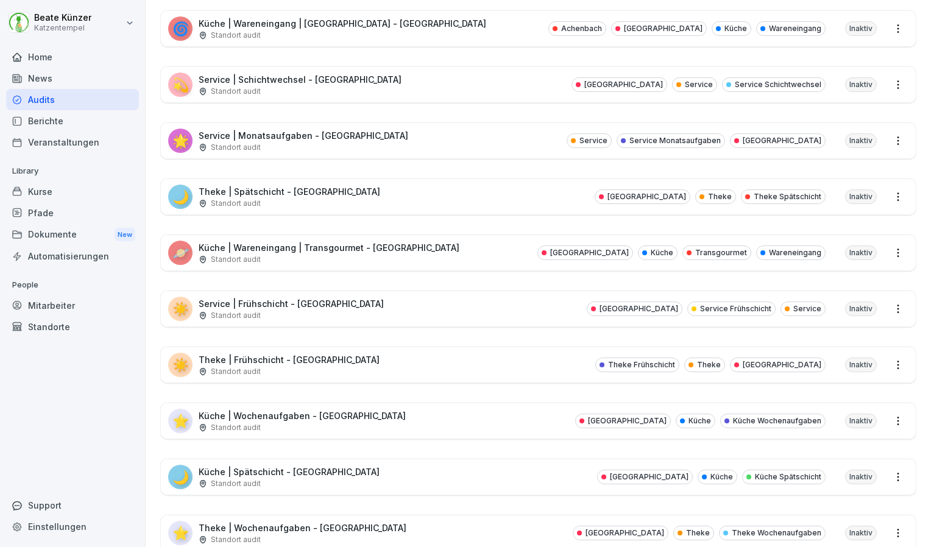  Describe the element at coordinates (73, 235) in the screenshot. I see `a: DokumenteNew` at that location.